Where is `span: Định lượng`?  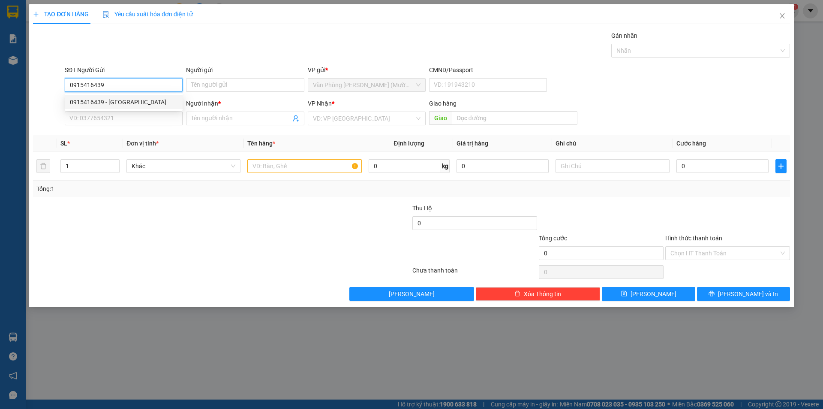 span: Định lượng is located at coordinates (409, 143).